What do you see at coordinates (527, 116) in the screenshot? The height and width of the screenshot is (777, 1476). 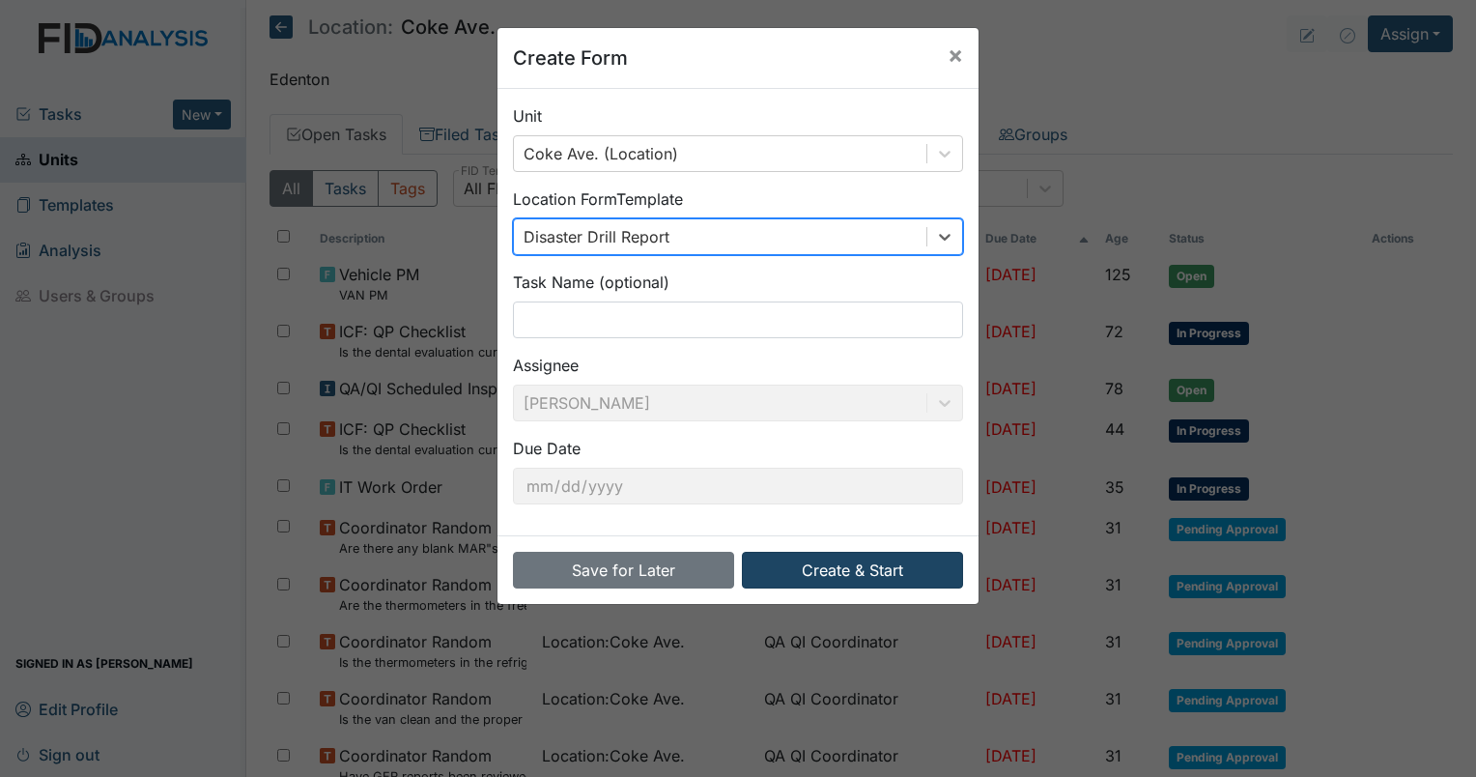 I see `label: Unit` at bounding box center [527, 116].